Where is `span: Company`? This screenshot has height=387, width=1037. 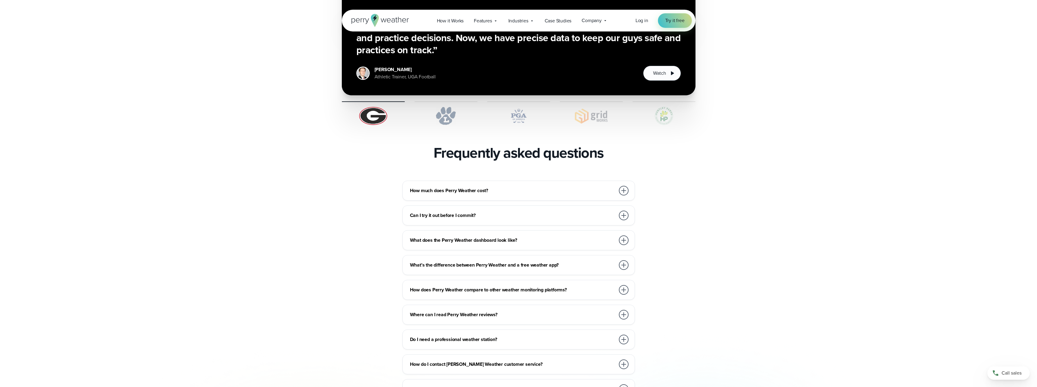
span: Company is located at coordinates (592, 21).